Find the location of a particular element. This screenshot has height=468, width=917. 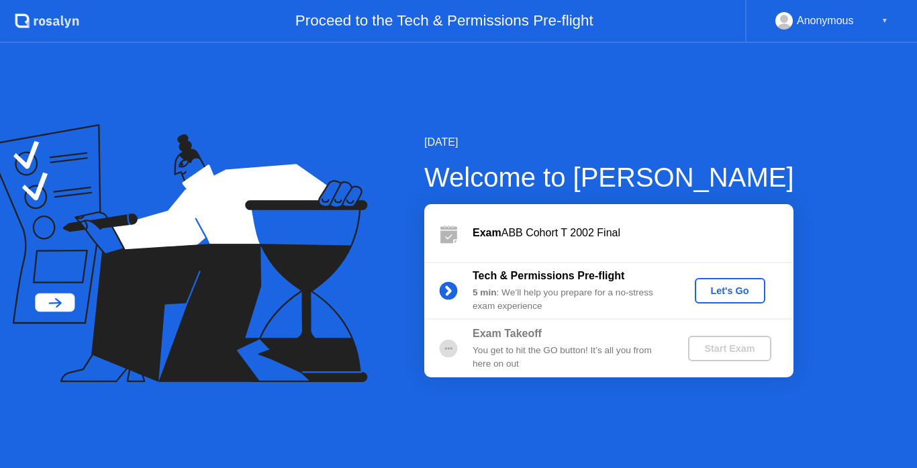

b: 5 min is located at coordinates (485, 292).